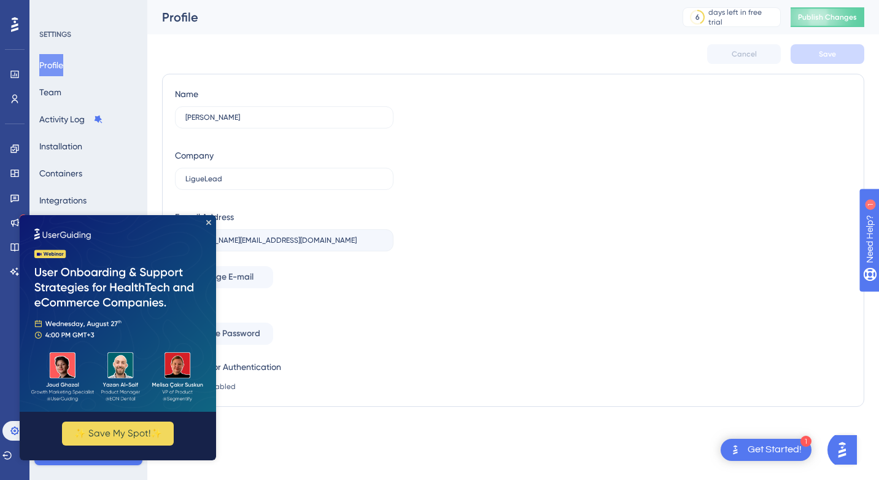  Describe the element at coordinates (220, 386) in the screenshot. I see `span: Disabled` at that location.